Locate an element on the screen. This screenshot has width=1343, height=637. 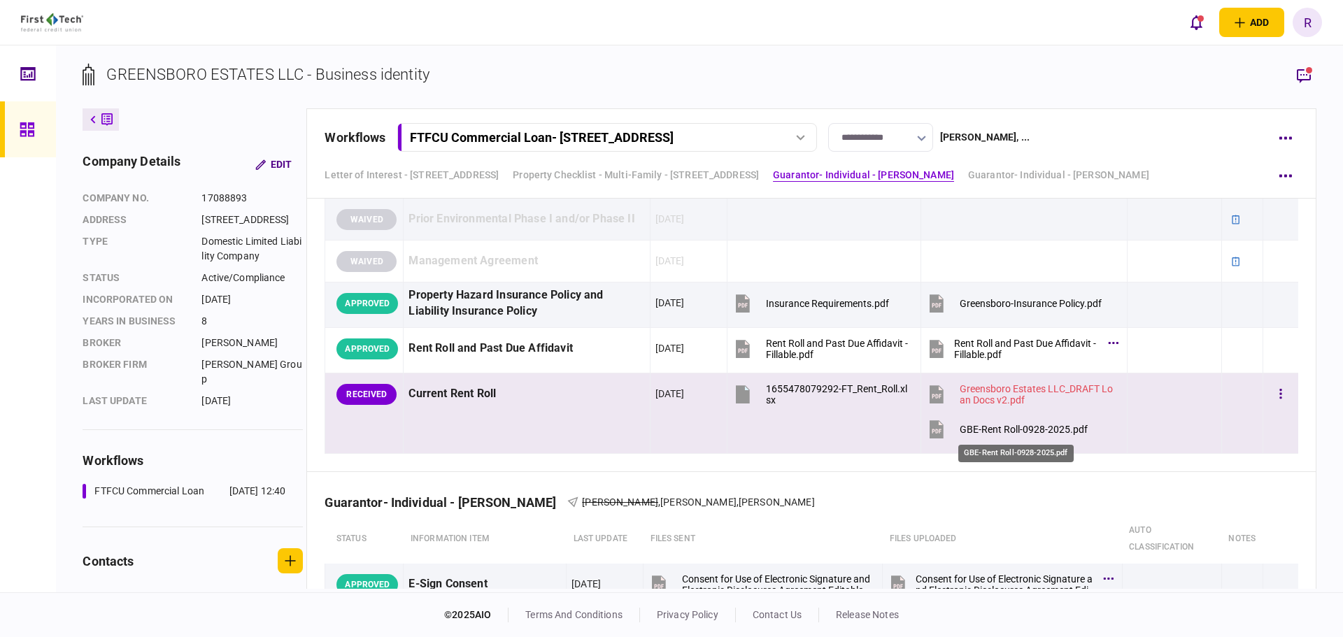
div: incorporated on is located at coordinates (135, 299).